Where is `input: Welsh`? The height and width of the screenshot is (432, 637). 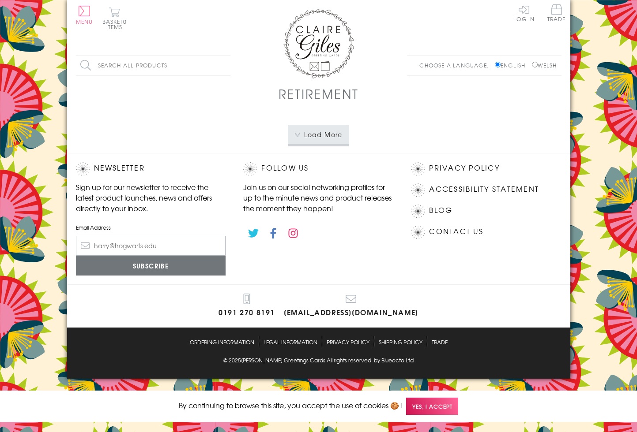
input: Welsh is located at coordinates (534, 64).